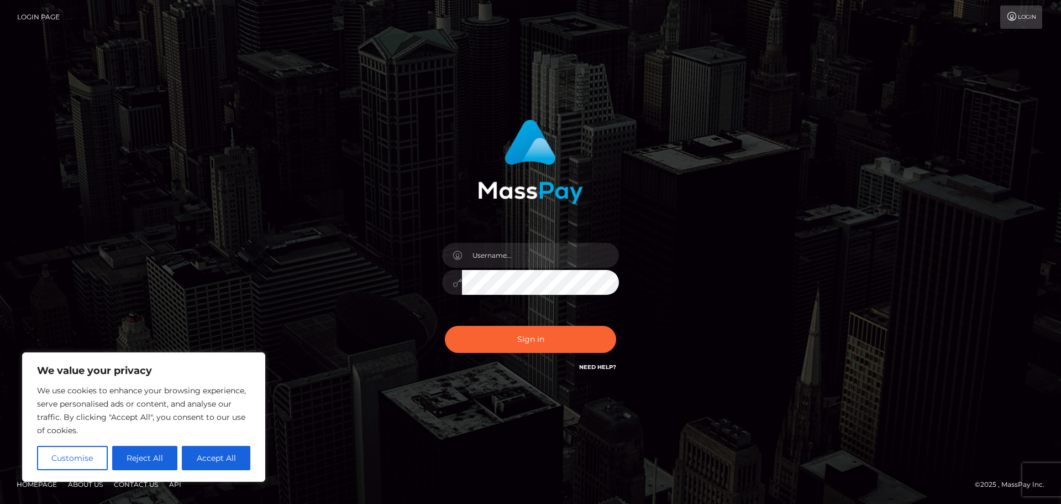 The image size is (1061, 504). Describe the element at coordinates (144, 370) in the screenshot. I see `p: We value your privacy` at that location.